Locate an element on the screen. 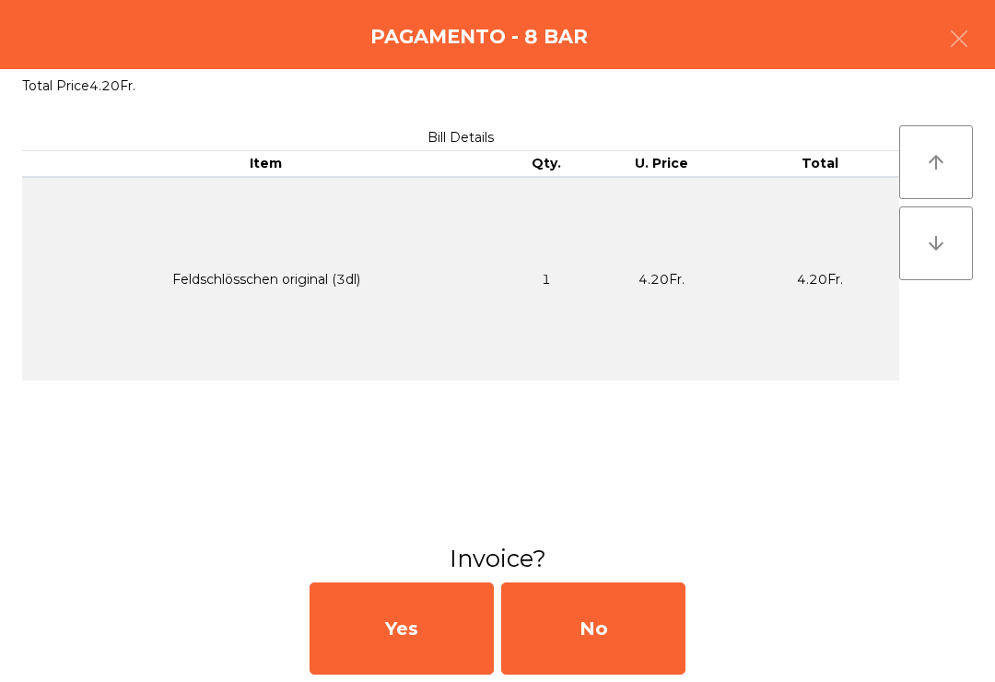 The width and height of the screenshot is (995, 682). button: arrow_upward is located at coordinates (936, 162).